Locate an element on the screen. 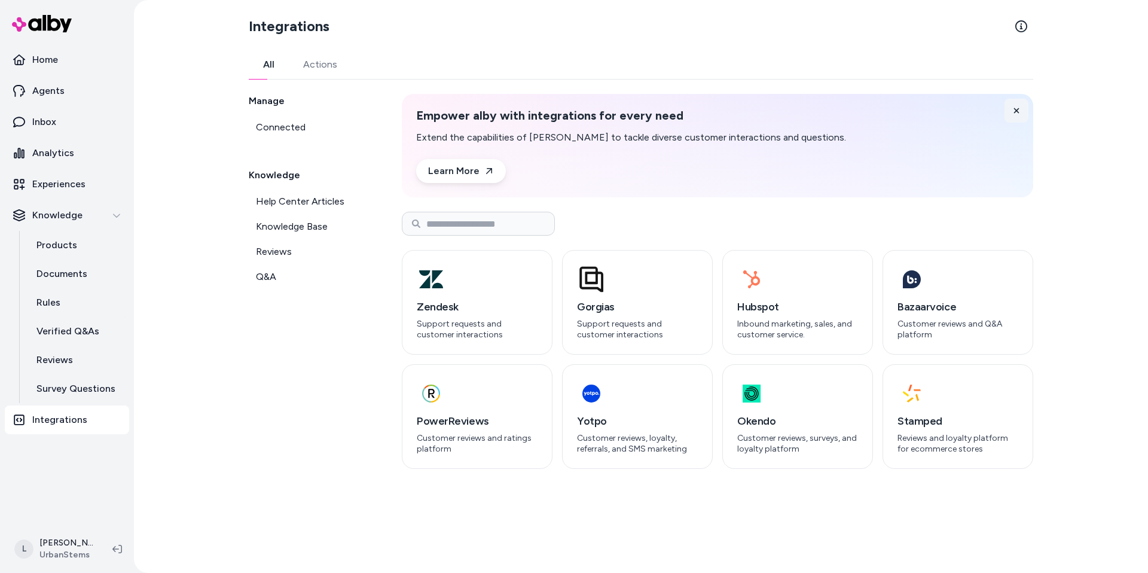 This screenshot has width=1148, height=573. span: Knowledge Base is located at coordinates (292, 227).